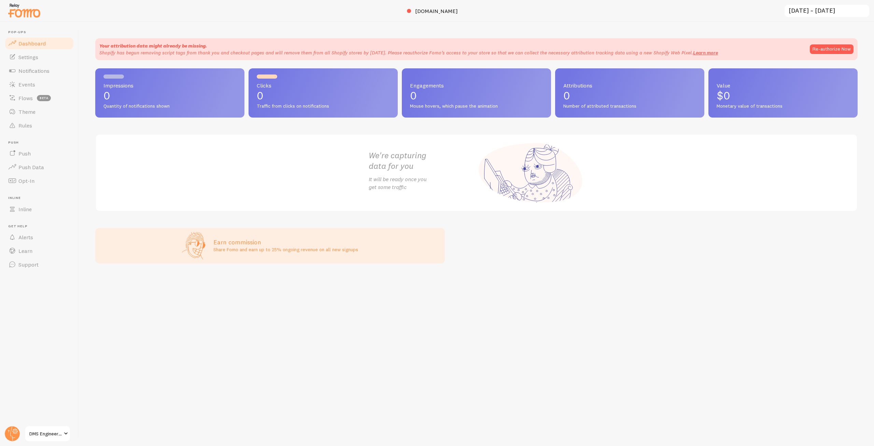 This screenshot has height=446, width=874. I want to click on span: Get Help, so click(41, 226).